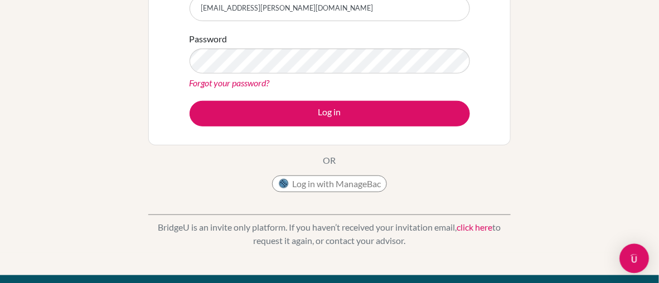  What do you see at coordinates (330, 161) in the screenshot?
I see `p: OR` at bounding box center [330, 161].